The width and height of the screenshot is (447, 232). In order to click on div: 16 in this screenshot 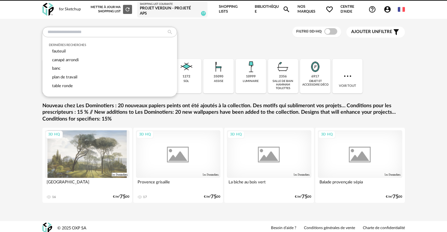, I will do `click(54, 197)`.